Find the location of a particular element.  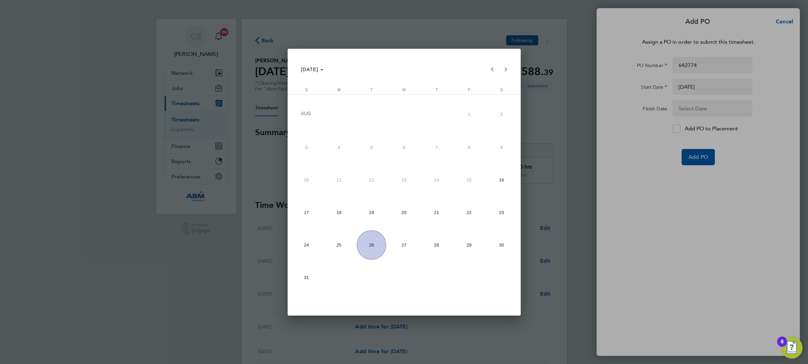

button: Previous month is located at coordinates (493, 69).